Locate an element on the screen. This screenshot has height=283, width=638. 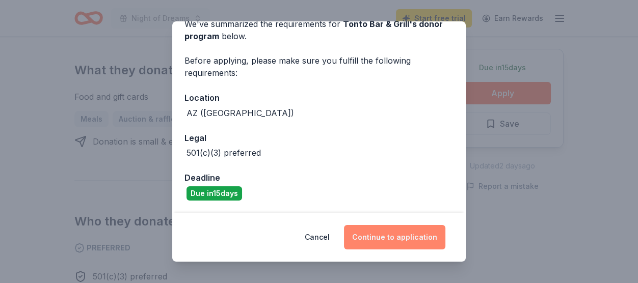
button: Continue to application is located at coordinates (394, 237).